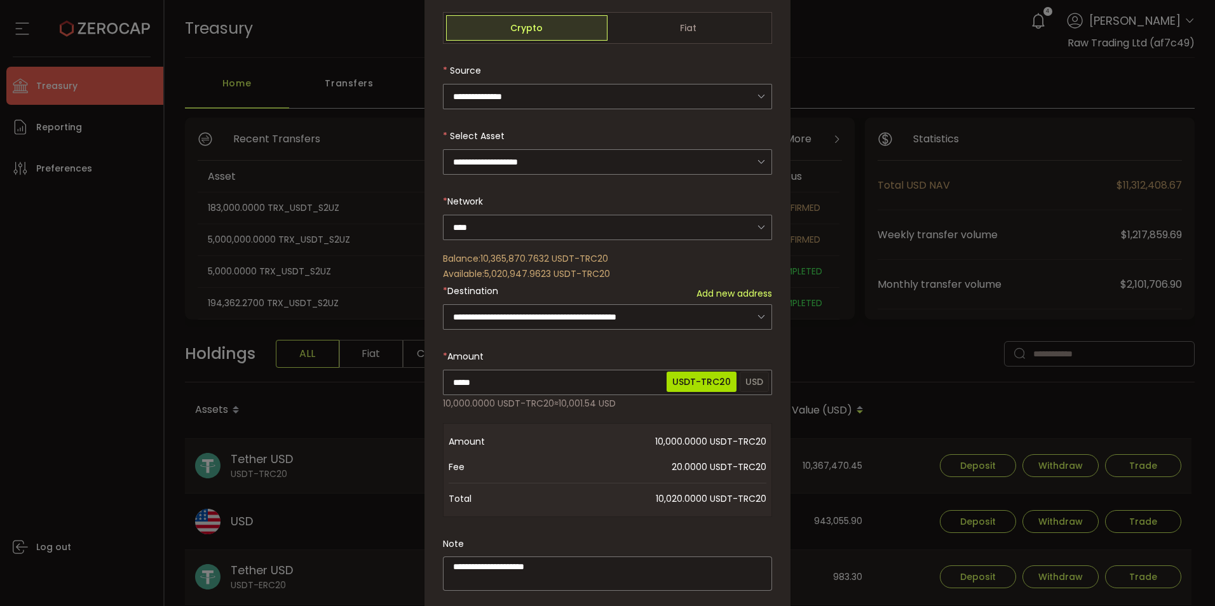 This screenshot has width=1215, height=606. I want to click on span: Fee, so click(500, 467).